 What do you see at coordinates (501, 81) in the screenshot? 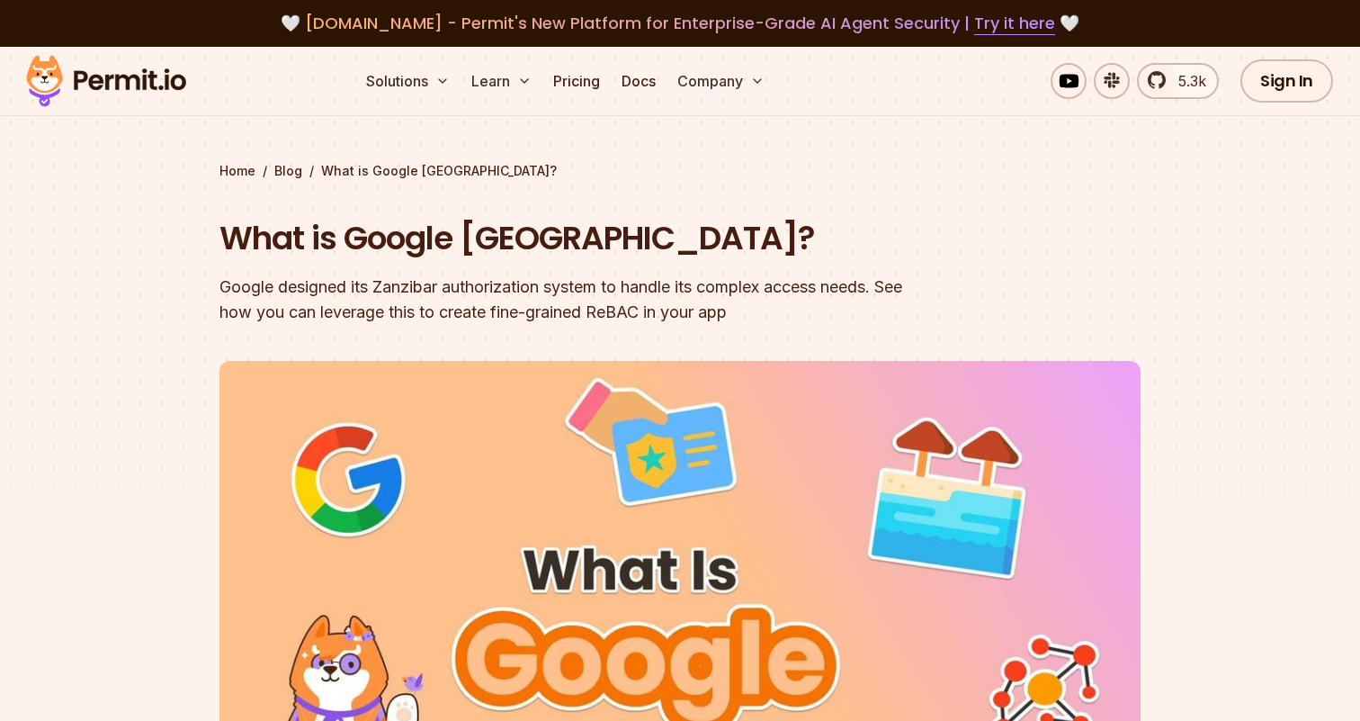
I see `button: Learn` at bounding box center [501, 81].